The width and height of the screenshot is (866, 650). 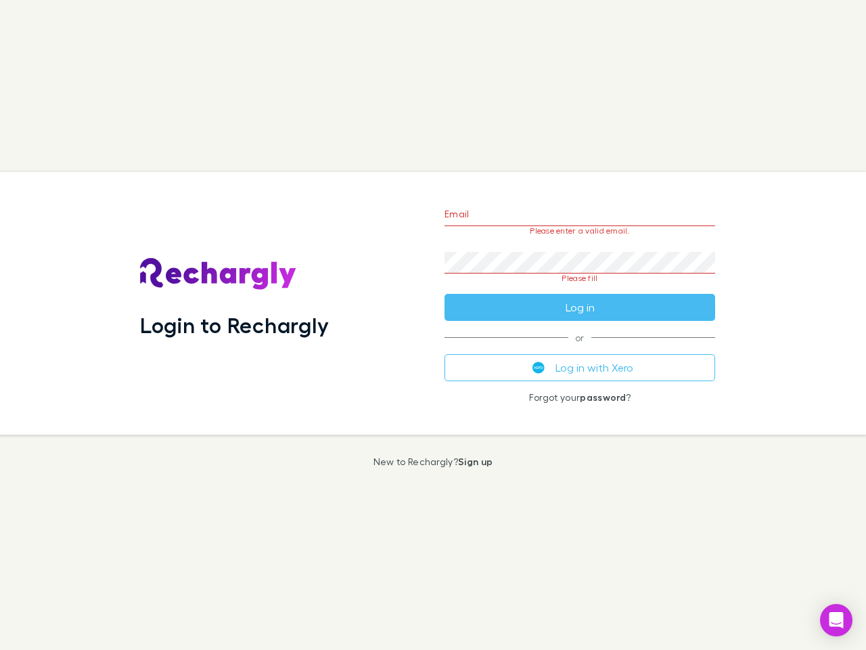 What do you see at coordinates (580, 278) in the screenshot?
I see `p: Please fill` at bounding box center [580, 278].